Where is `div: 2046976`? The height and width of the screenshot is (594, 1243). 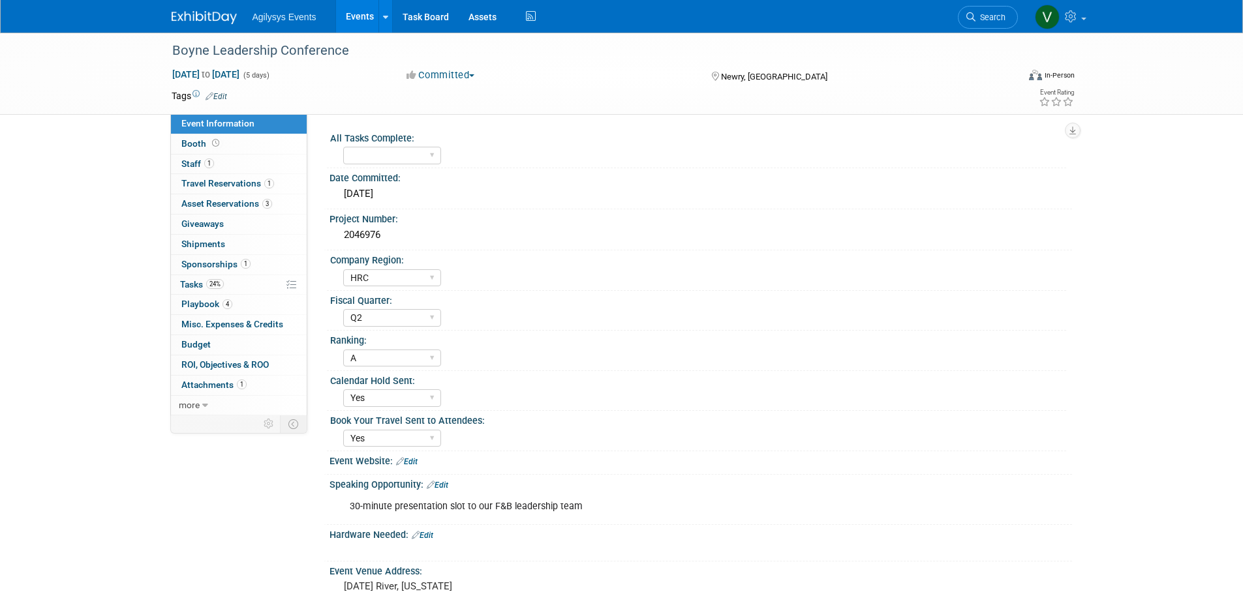 div: 2046976 is located at coordinates (701, 235).